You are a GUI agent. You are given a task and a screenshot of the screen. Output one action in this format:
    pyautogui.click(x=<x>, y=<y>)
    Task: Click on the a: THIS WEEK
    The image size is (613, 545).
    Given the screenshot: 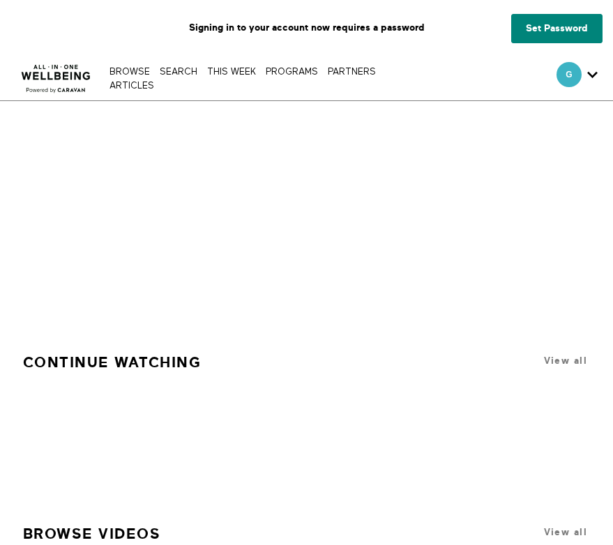 What is the action you would take?
    pyautogui.click(x=232, y=72)
    